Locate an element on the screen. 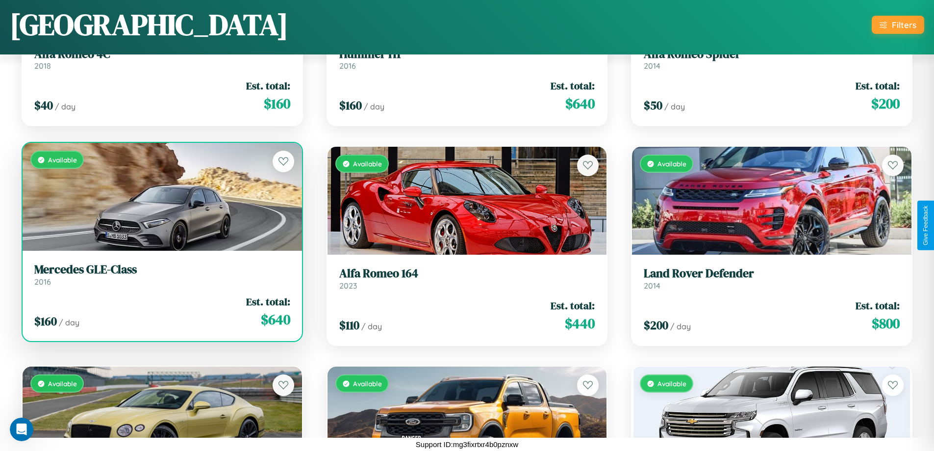  span: $ 40 is located at coordinates (44, 105).